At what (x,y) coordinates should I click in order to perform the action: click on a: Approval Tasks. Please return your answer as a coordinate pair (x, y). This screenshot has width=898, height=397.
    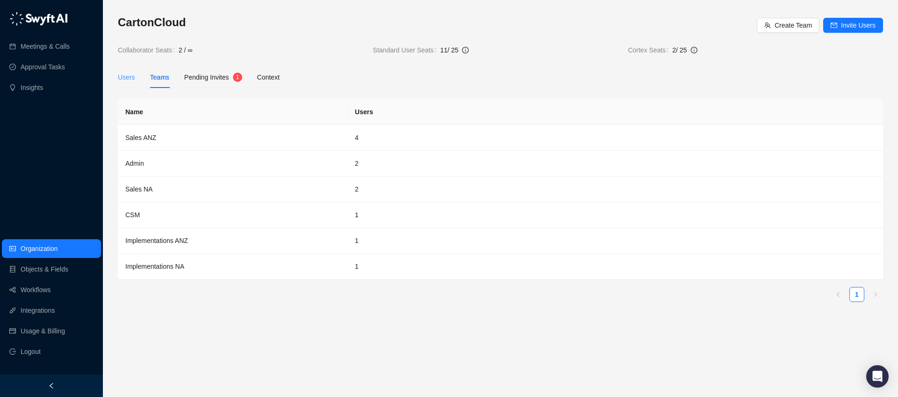
    Looking at the image, I should click on (43, 67).